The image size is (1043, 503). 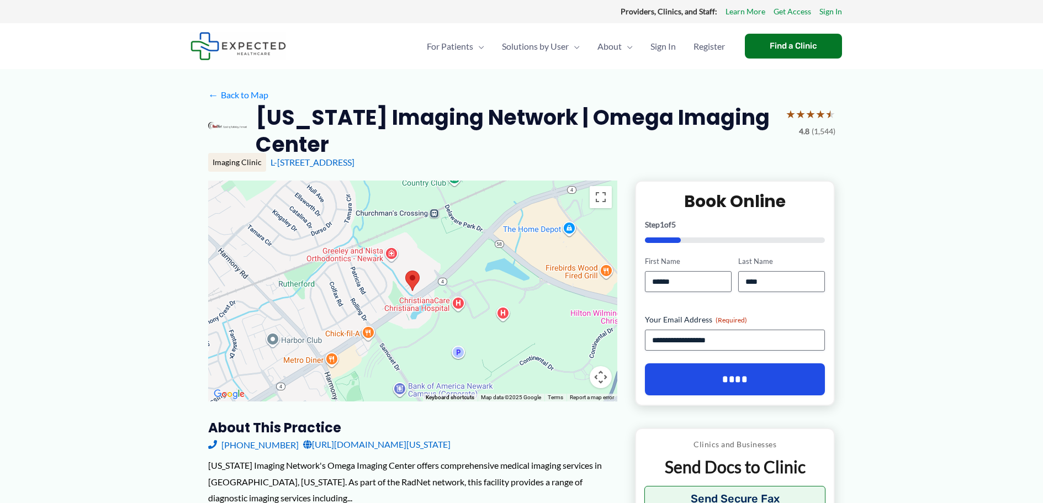 What do you see at coordinates (735, 466) in the screenshot?
I see `p: Send Docs to Clinic` at bounding box center [735, 466].